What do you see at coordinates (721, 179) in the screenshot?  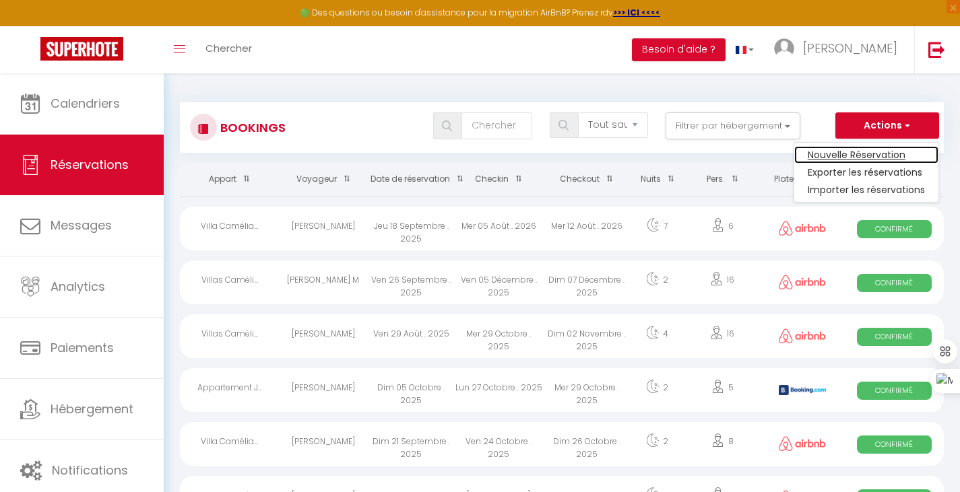 I see `th: Sort by people` at bounding box center [721, 179].